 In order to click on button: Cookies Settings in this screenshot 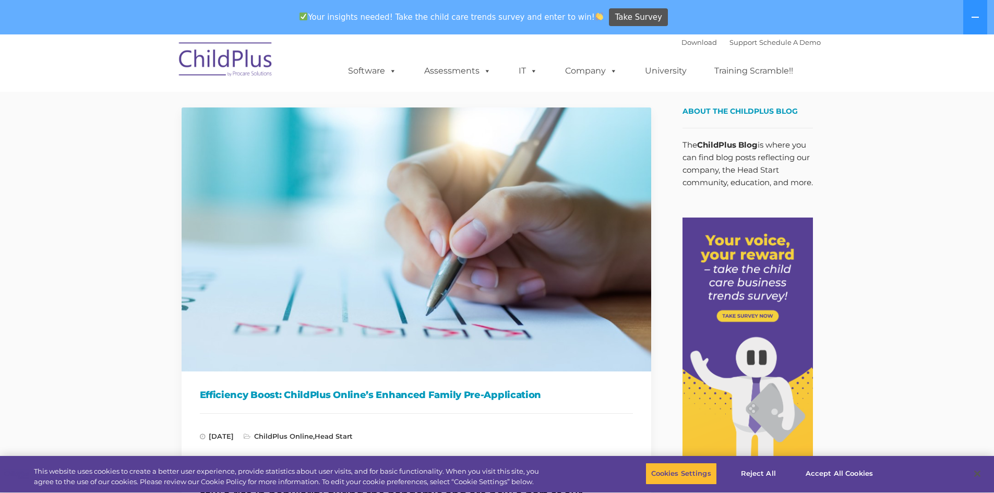, I will do `click(681, 474)`.